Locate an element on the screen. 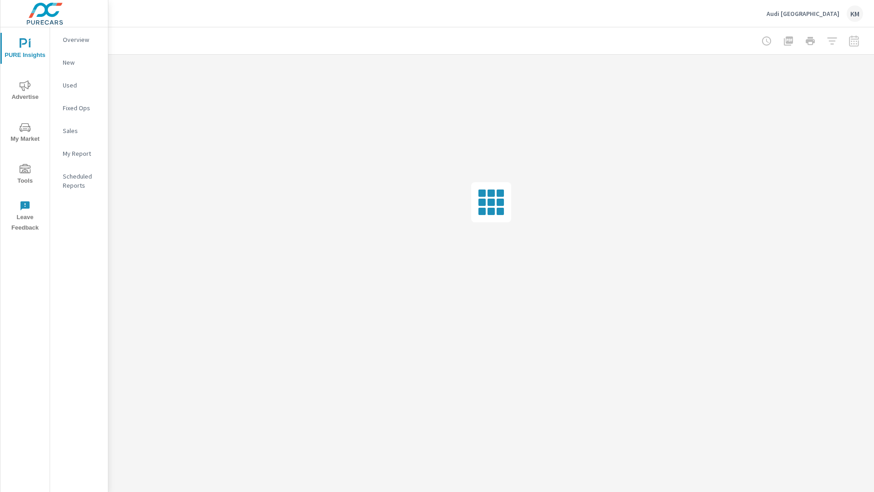 The height and width of the screenshot is (492, 874). span: My Market is located at coordinates (25, 133).